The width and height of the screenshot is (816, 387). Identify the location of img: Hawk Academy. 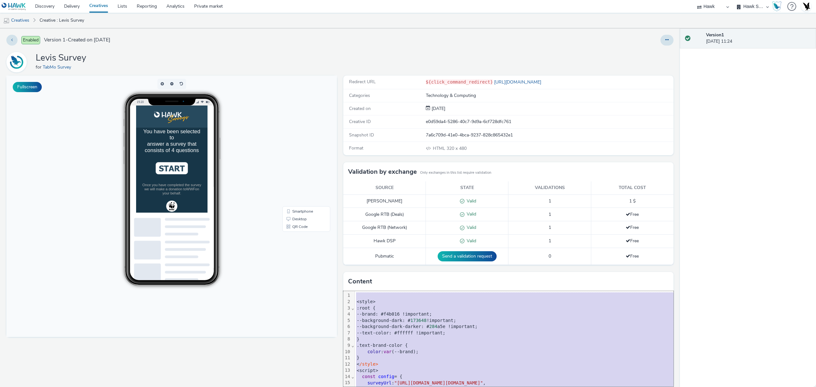
(776, 6).